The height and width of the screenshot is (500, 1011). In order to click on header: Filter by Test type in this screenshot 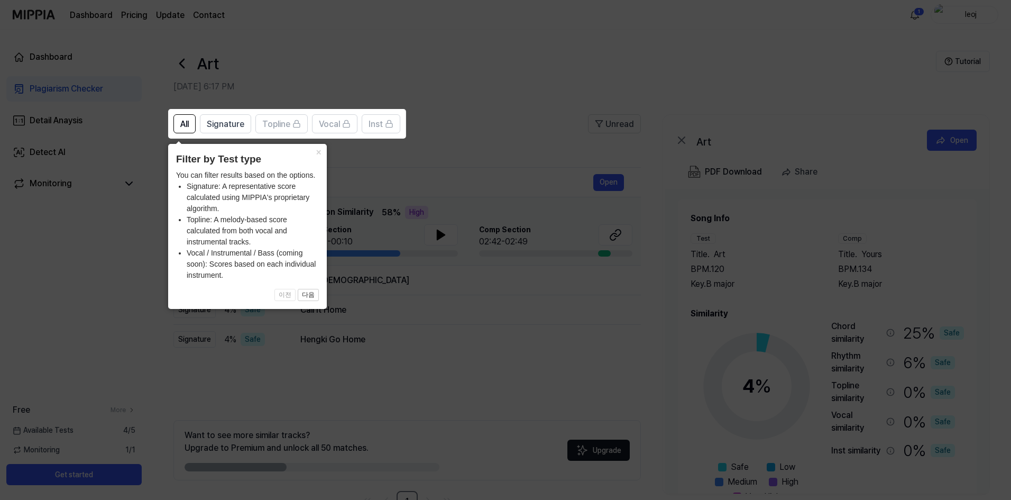, I will do `click(248, 159)`.